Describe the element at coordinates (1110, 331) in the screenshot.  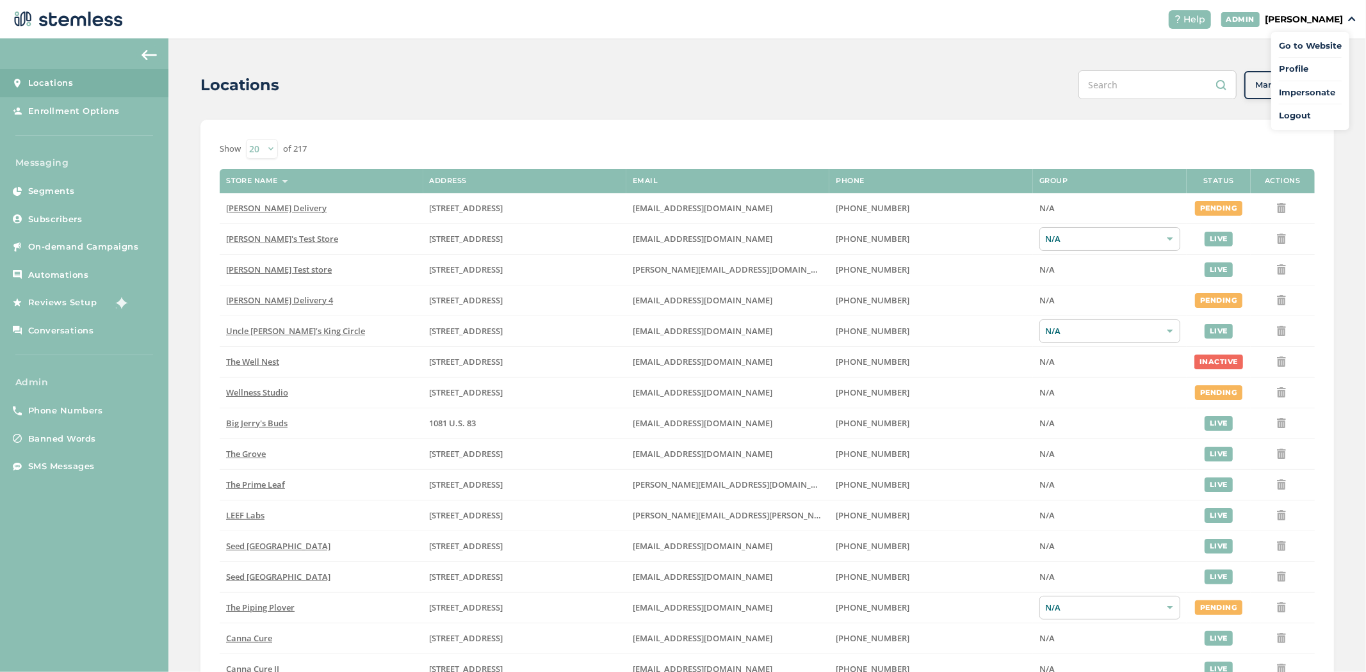
I see `div: N/A` at that location.